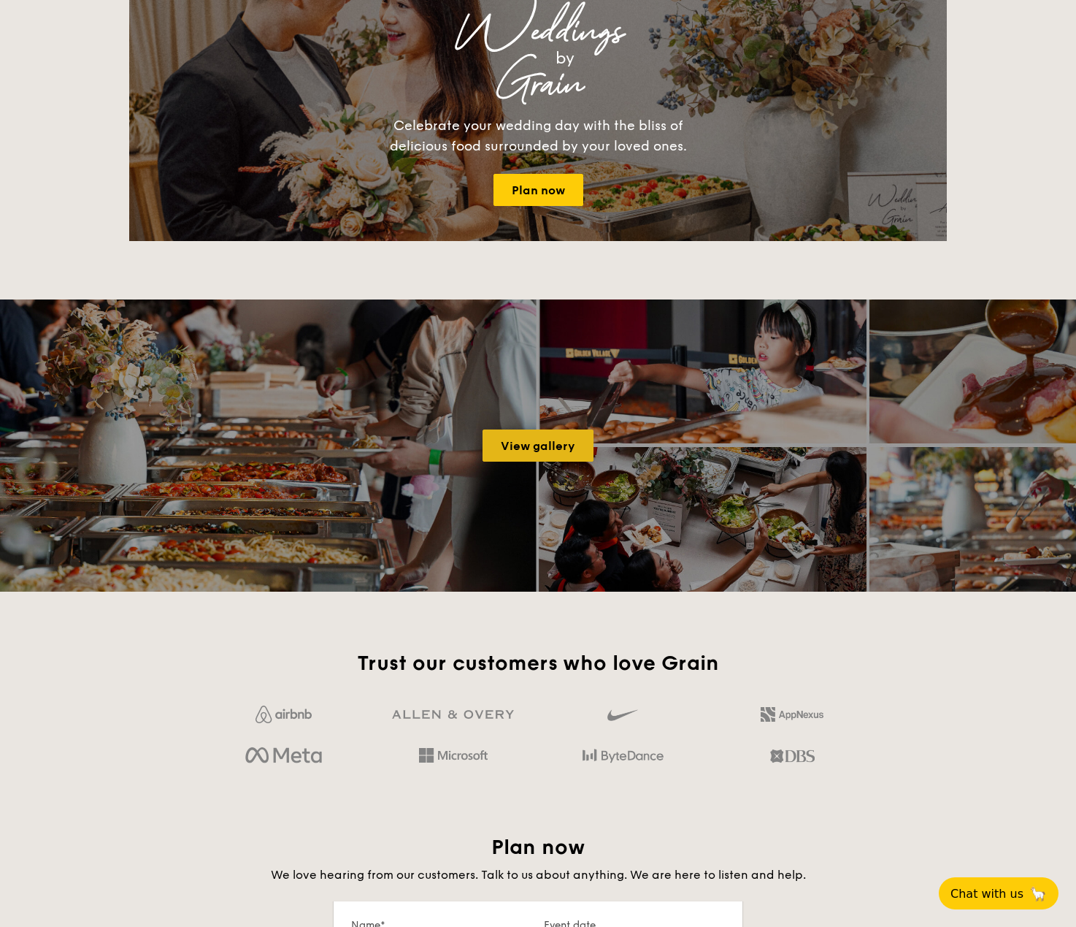 The height and width of the screenshot is (927, 1076). I want to click on div: by, so click(565, 58).